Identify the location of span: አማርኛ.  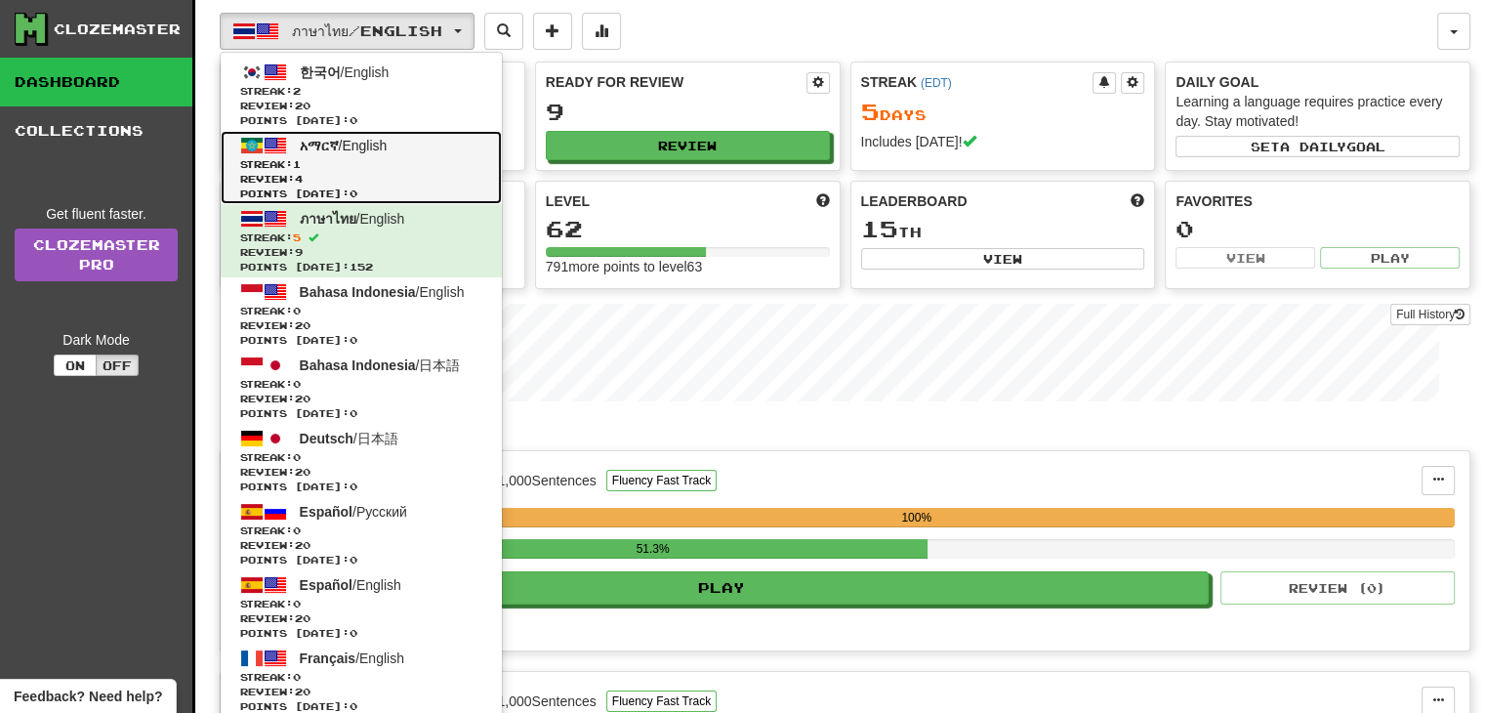
(319, 145).